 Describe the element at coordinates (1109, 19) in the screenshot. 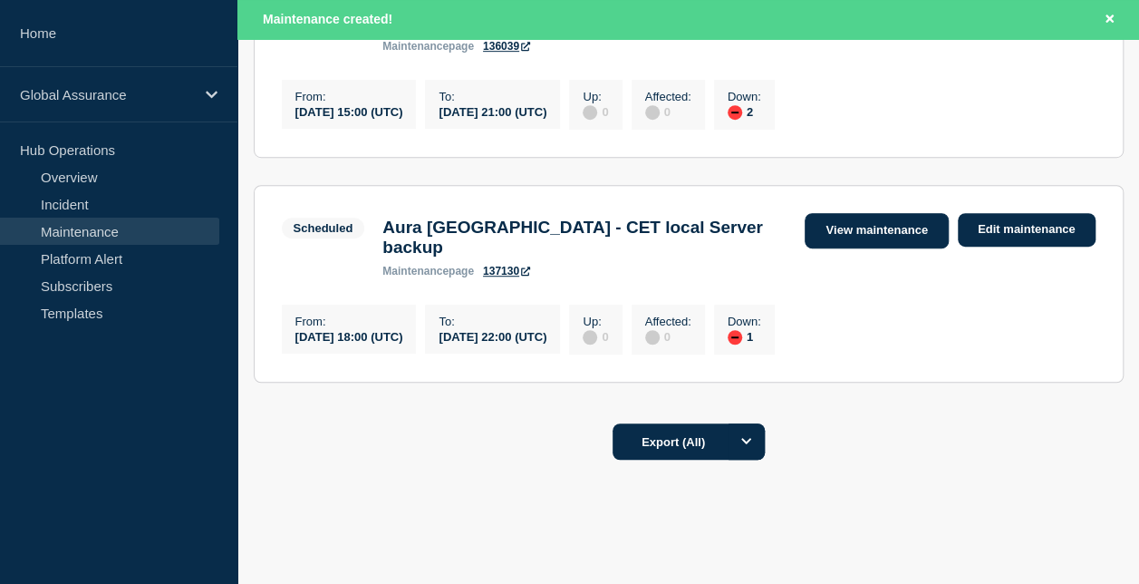

I see `button: Close banner` at that location.